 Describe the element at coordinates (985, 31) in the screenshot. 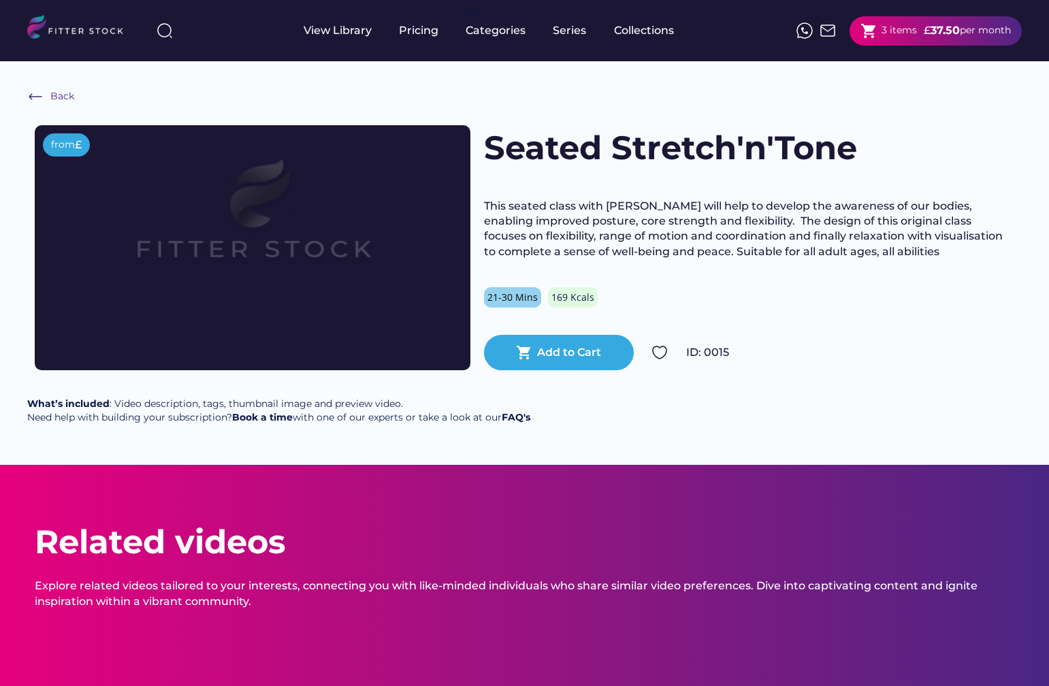

I see `div: per month` at that location.